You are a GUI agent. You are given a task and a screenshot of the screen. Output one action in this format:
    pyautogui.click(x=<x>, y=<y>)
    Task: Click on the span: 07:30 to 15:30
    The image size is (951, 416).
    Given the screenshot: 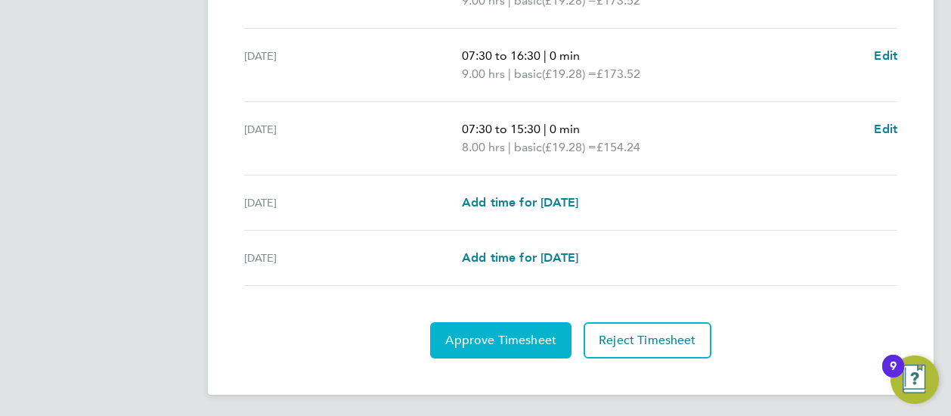 What is the action you would take?
    pyautogui.click(x=501, y=129)
    